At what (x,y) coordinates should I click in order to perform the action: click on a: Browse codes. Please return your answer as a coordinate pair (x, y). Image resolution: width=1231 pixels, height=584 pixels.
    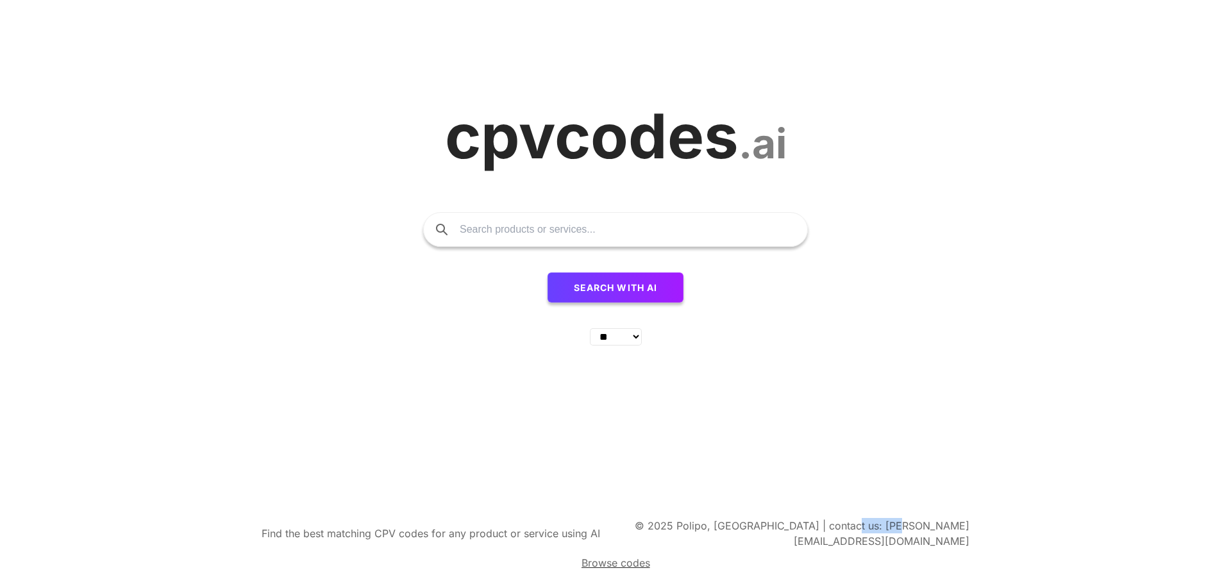
    Looking at the image, I should click on (615, 563).